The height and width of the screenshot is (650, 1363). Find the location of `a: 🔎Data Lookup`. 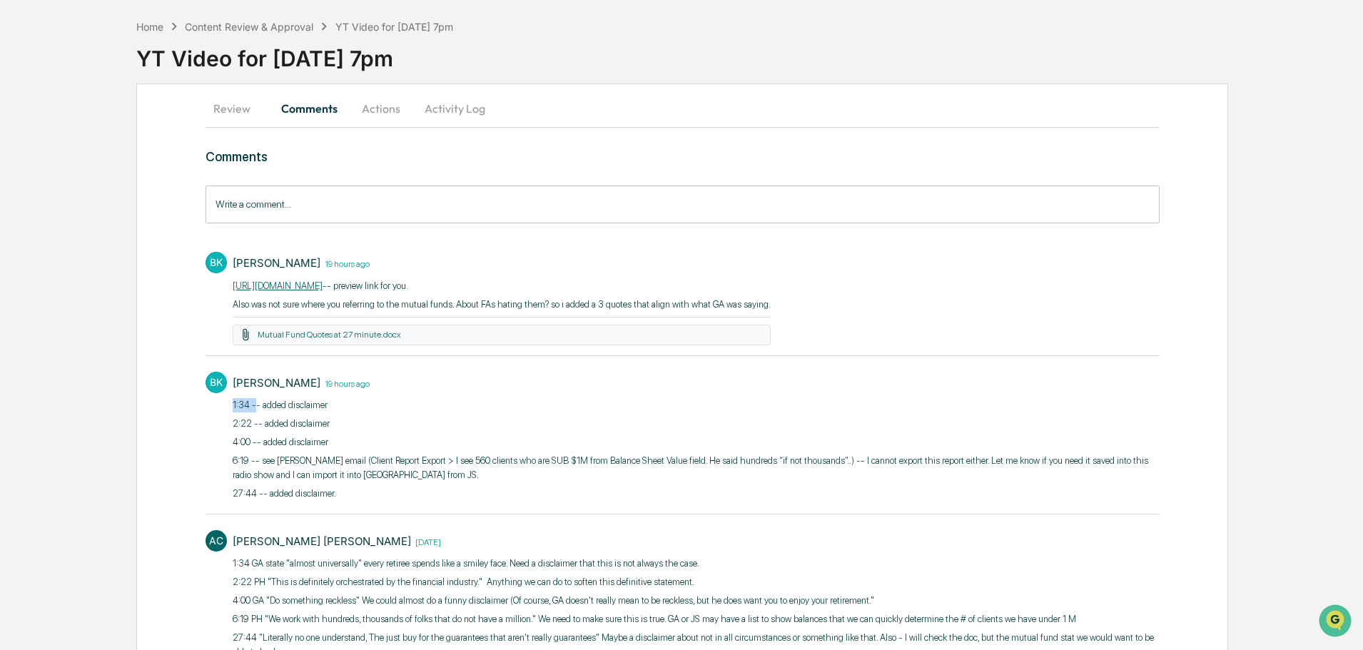

a: 🔎Data Lookup is located at coordinates (52, 288).